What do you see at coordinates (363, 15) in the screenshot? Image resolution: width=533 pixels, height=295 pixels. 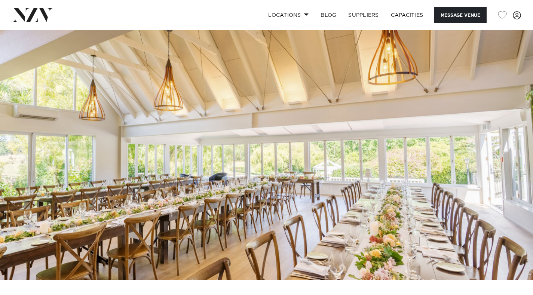 I see `a: SUPPLIERS` at bounding box center [363, 15].